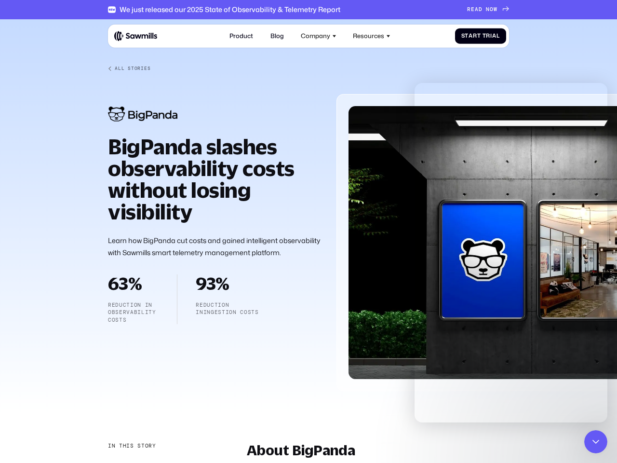 The width and height of the screenshot is (617, 463). I want to click on span: O, so click(492, 9).